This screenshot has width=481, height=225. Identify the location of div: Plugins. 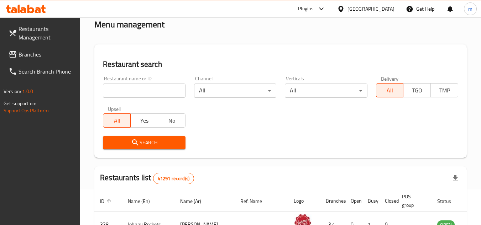
(306, 9).